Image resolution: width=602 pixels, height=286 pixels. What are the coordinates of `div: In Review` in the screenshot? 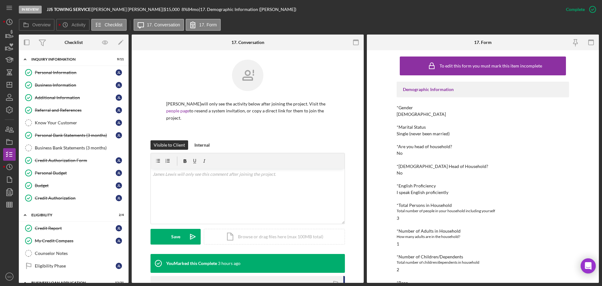 It's located at (30, 9).